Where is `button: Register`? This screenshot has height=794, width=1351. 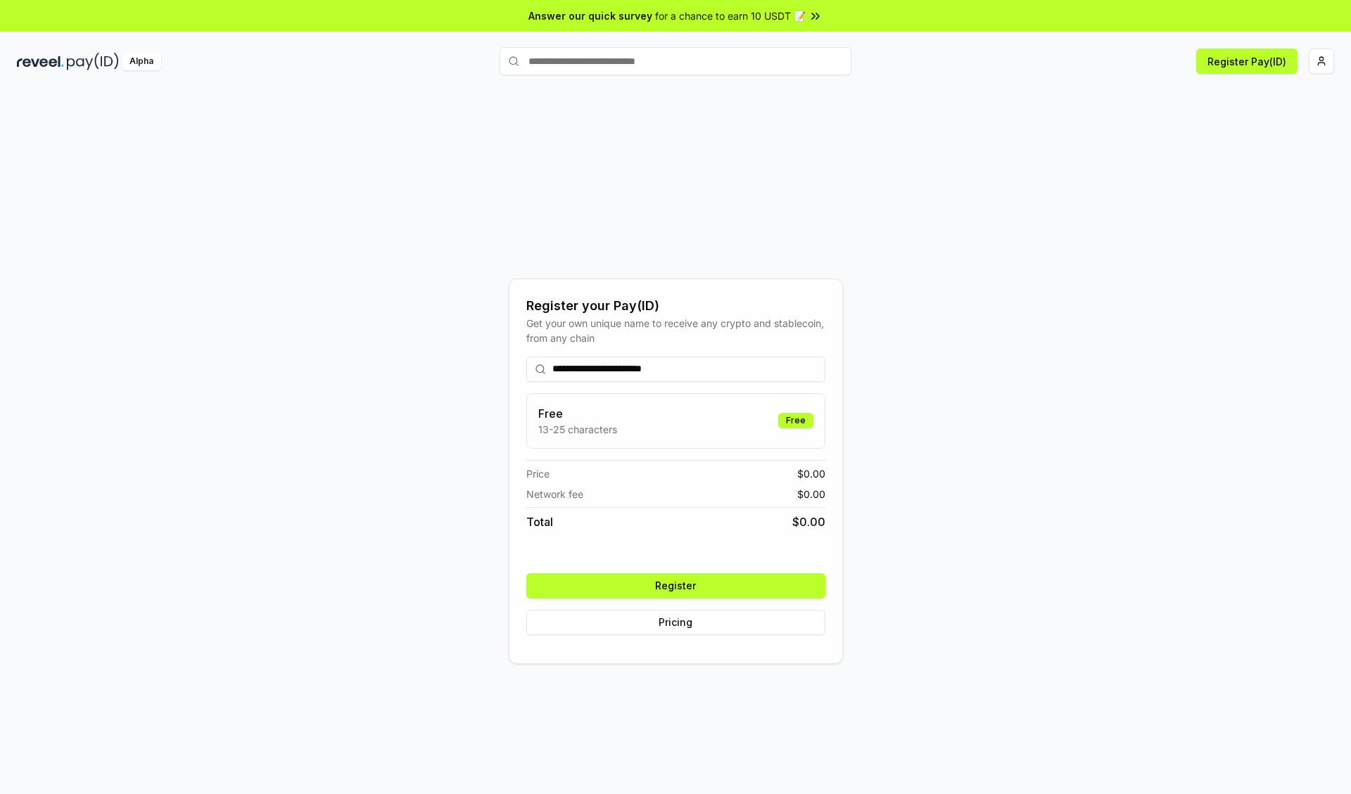 button: Register is located at coordinates (675, 586).